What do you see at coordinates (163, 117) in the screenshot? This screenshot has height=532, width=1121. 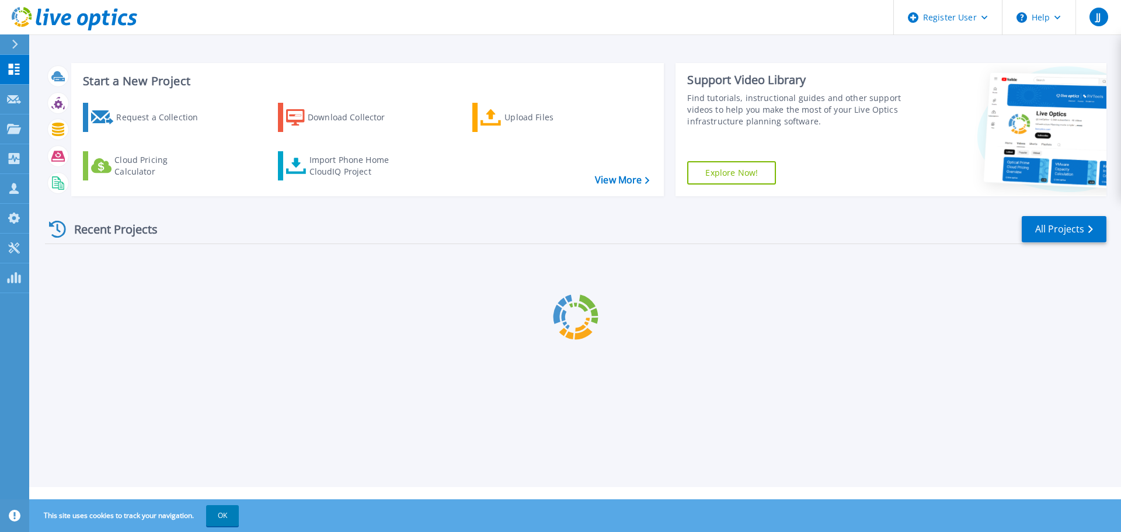 I see `div: Request a Collection` at bounding box center [163, 117].